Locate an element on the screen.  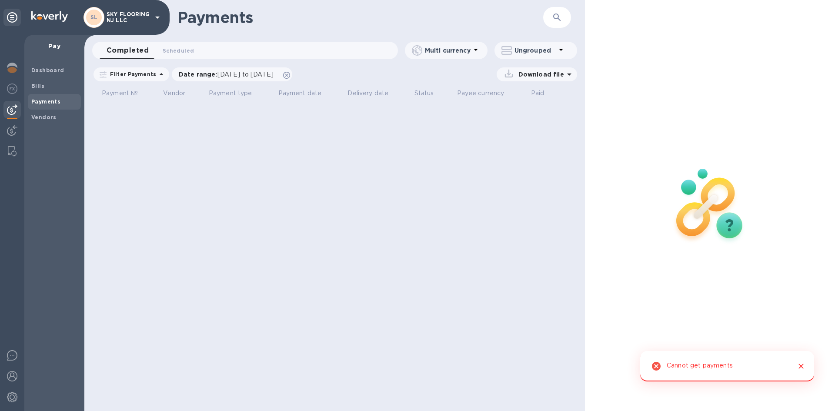
span: Payment № is located at coordinates (125, 93).